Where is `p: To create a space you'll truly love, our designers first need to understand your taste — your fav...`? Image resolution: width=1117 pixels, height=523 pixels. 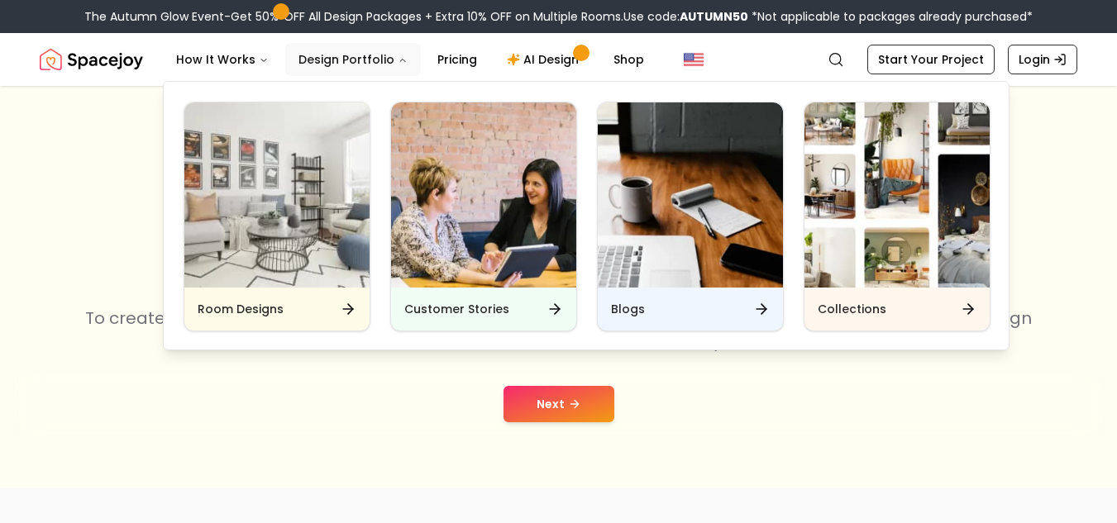
p: To create a space you'll truly love, our designers first need to understand your taste — your fav... is located at coordinates (559, 330).